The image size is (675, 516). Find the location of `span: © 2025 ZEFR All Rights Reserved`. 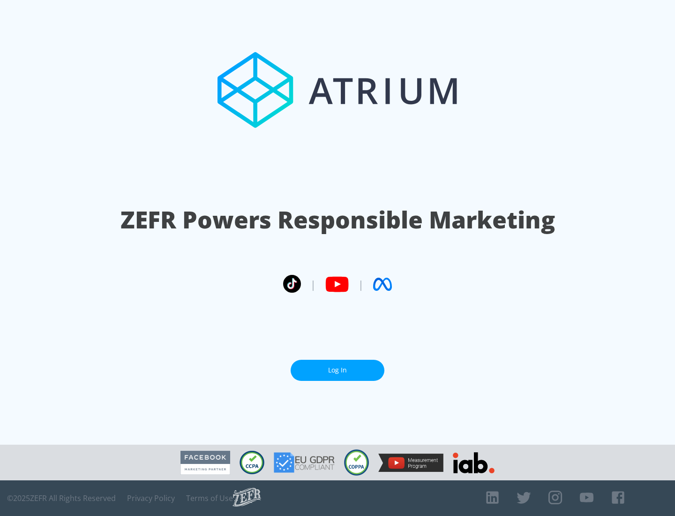

span: © 2025 ZEFR All Rights Reserved is located at coordinates (61, 498).